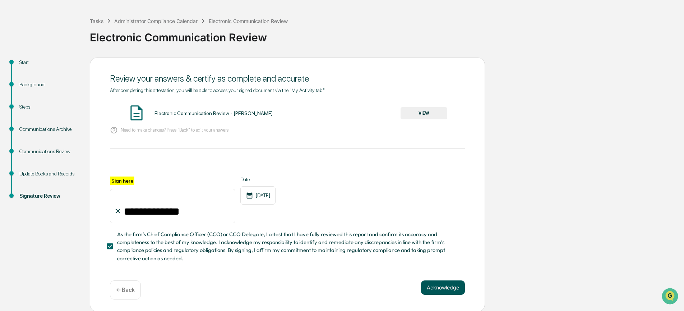 Image resolution: width=684 pixels, height=311 pixels. What do you see at coordinates (424, 113) in the screenshot?
I see `button: VIEW` at bounding box center [424, 113].